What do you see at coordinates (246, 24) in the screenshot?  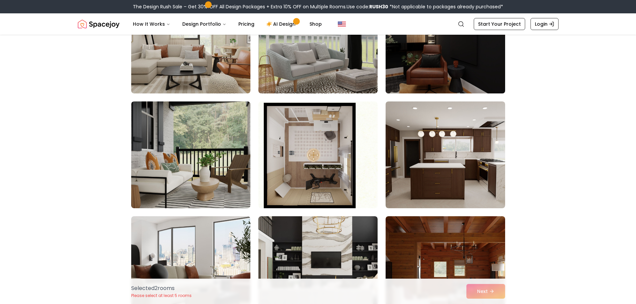 I see `a: Pricing` at bounding box center [246, 24].